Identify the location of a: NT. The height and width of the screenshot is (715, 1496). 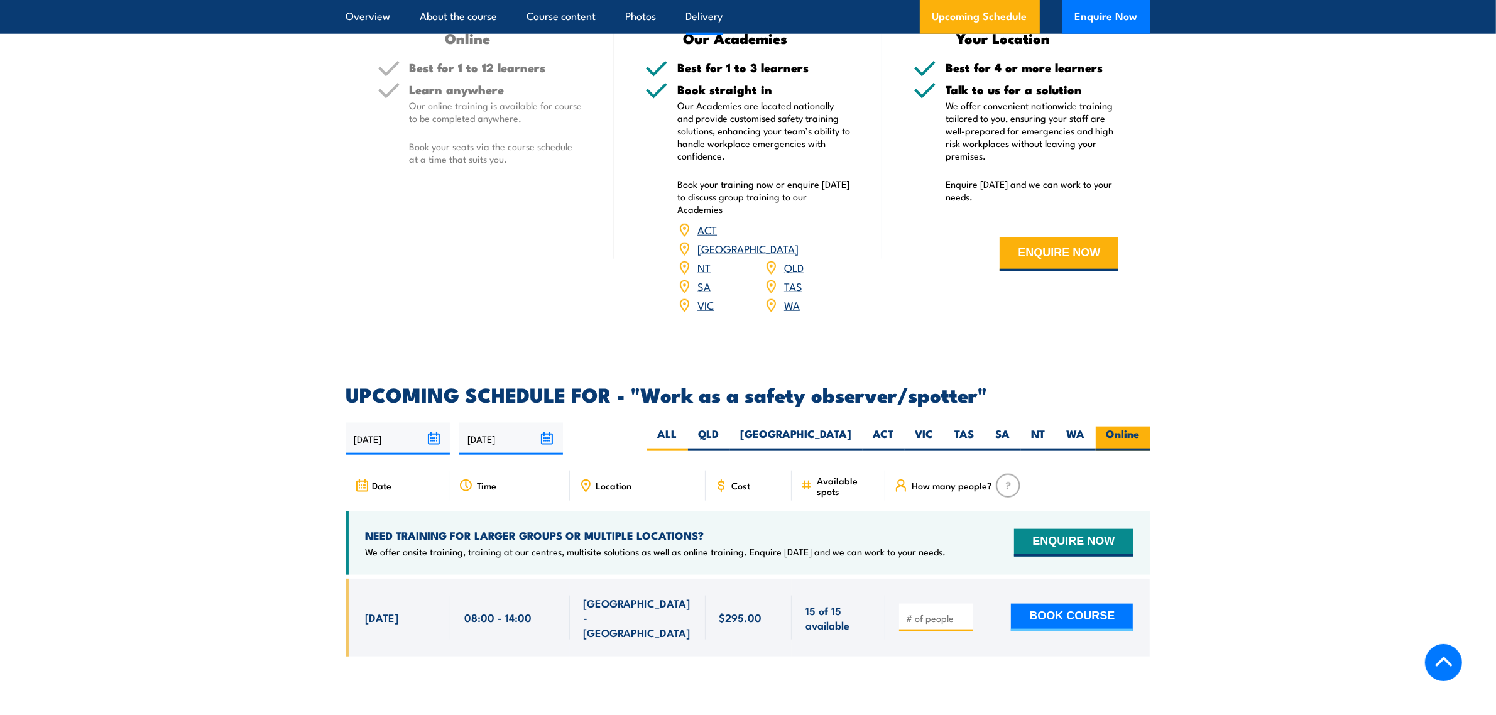
(704, 267).